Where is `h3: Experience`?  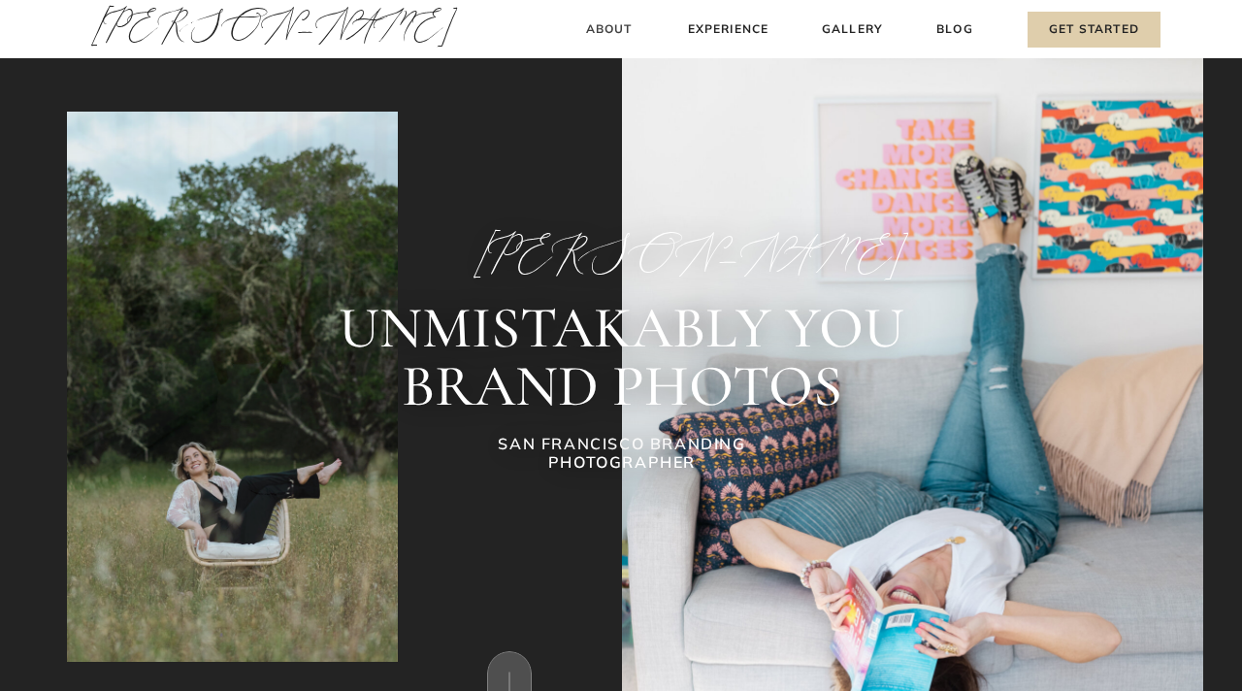 h3: Experience is located at coordinates (728, 29).